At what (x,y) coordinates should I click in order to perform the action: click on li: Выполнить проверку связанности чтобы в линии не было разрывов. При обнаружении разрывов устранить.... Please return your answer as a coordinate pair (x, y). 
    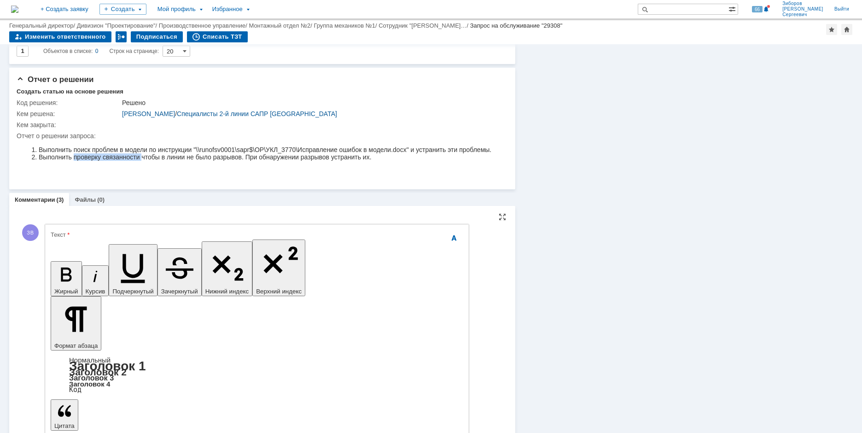
    Looking at the image, I should click on (248, 17).